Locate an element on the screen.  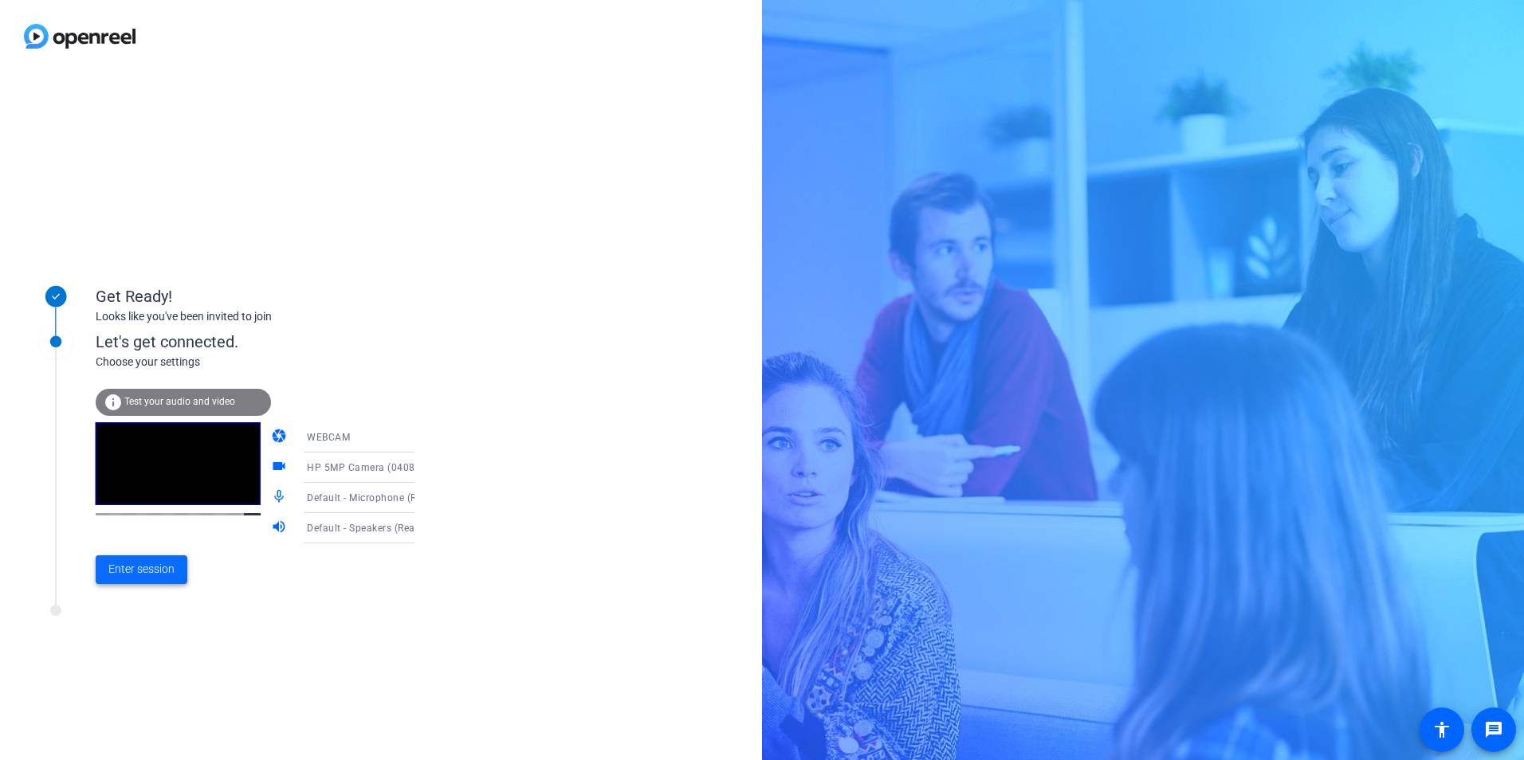
div: Get Ready! is located at coordinates (255, 296).